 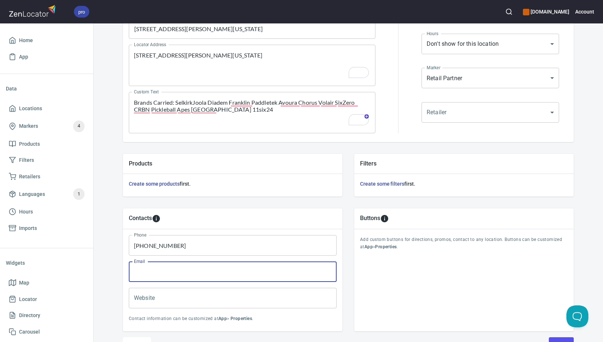 I want to click on a: Carousel, so click(x=46, y=331).